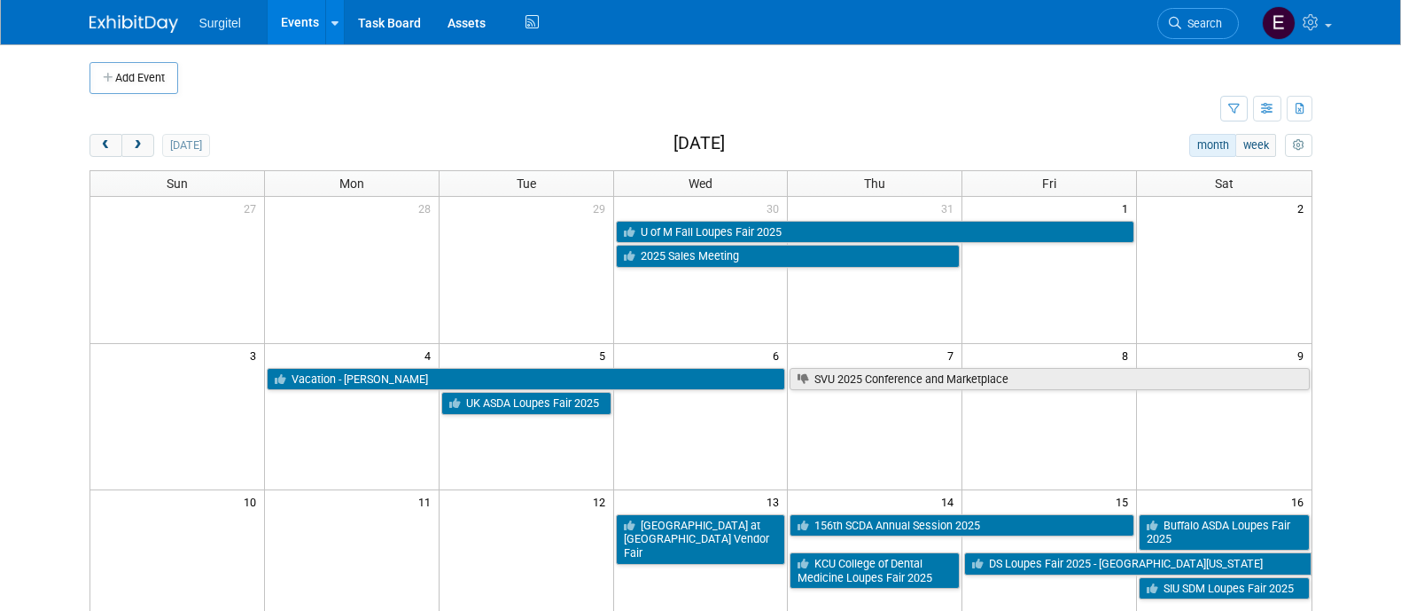  Describe the element at coordinates (1224, 588) in the screenshot. I see `a: SIU SDM Loupes Fair 2025` at that location.